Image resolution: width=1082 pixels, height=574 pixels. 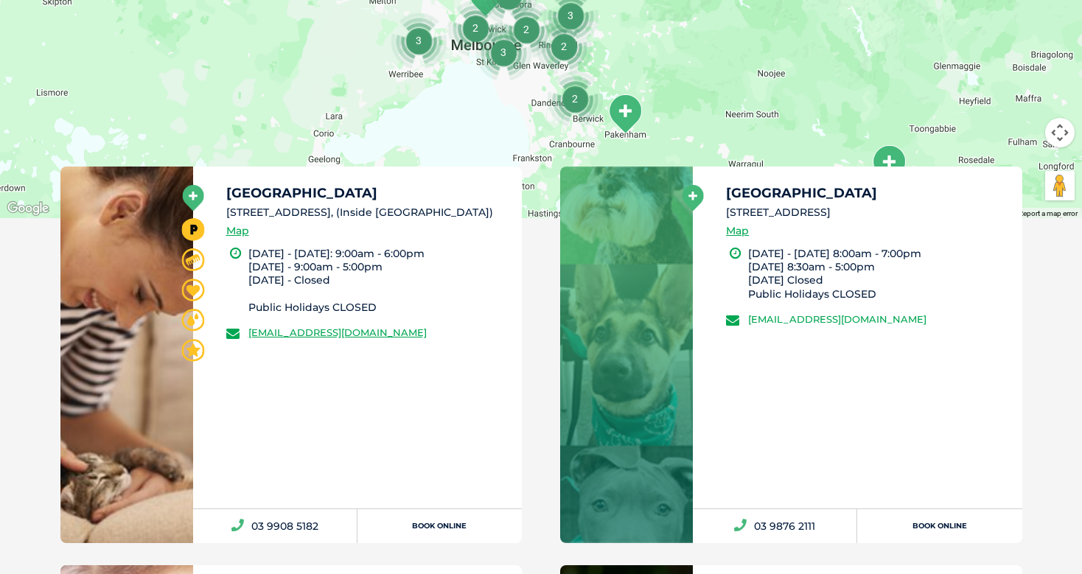 What do you see at coordinates (28, 209) in the screenshot?
I see `img: Google` at bounding box center [28, 209].